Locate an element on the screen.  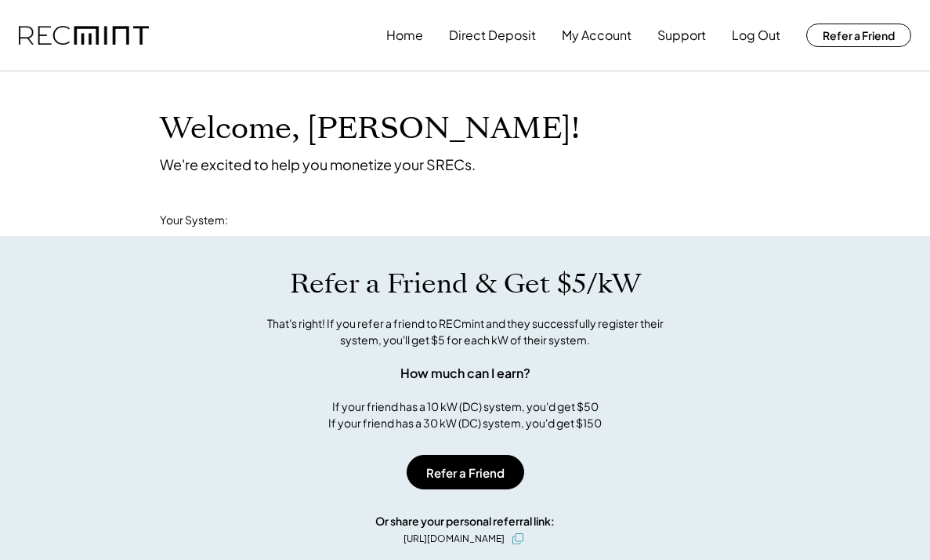
h1: Refer a Friend & Get $5/kW is located at coordinates (466, 284).